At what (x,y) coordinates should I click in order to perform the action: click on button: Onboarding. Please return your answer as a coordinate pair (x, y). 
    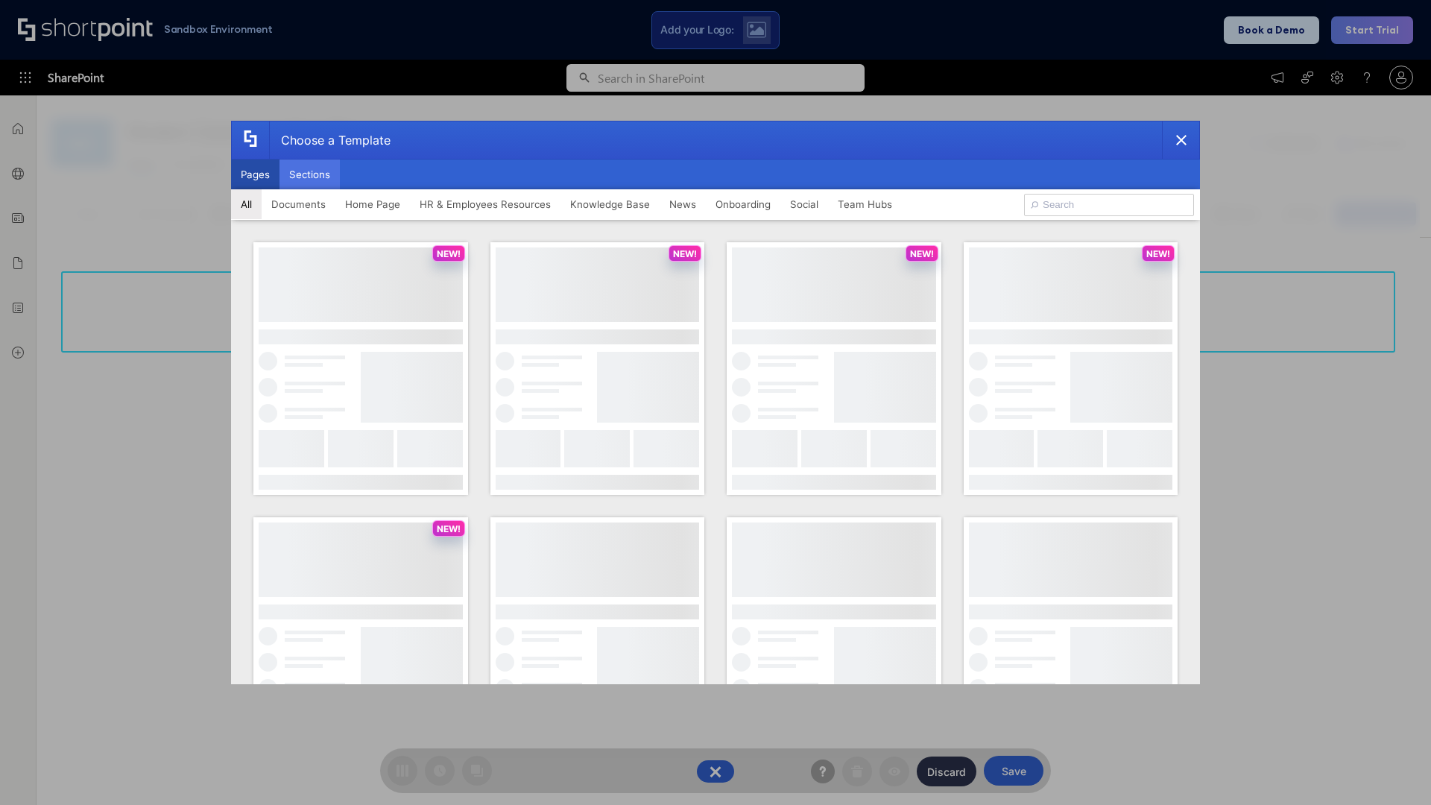
    Looking at the image, I should click on (743, 204).